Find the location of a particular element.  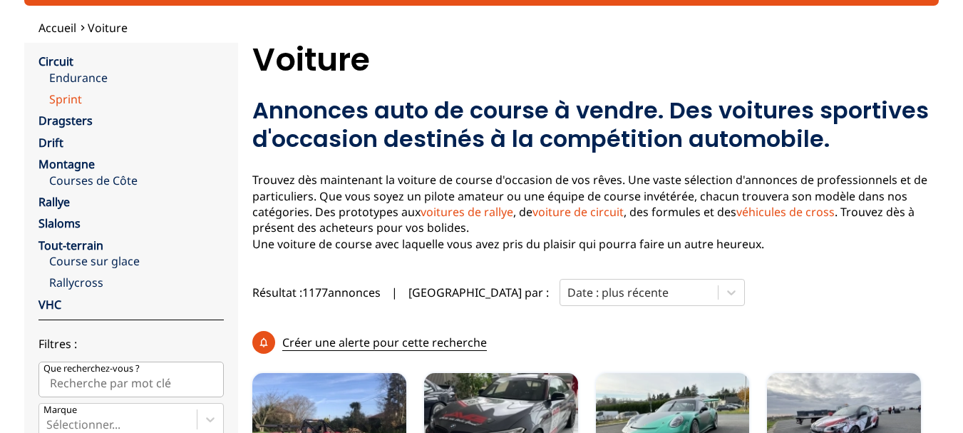

a: Slaloms is located at coordinates (59, 223).